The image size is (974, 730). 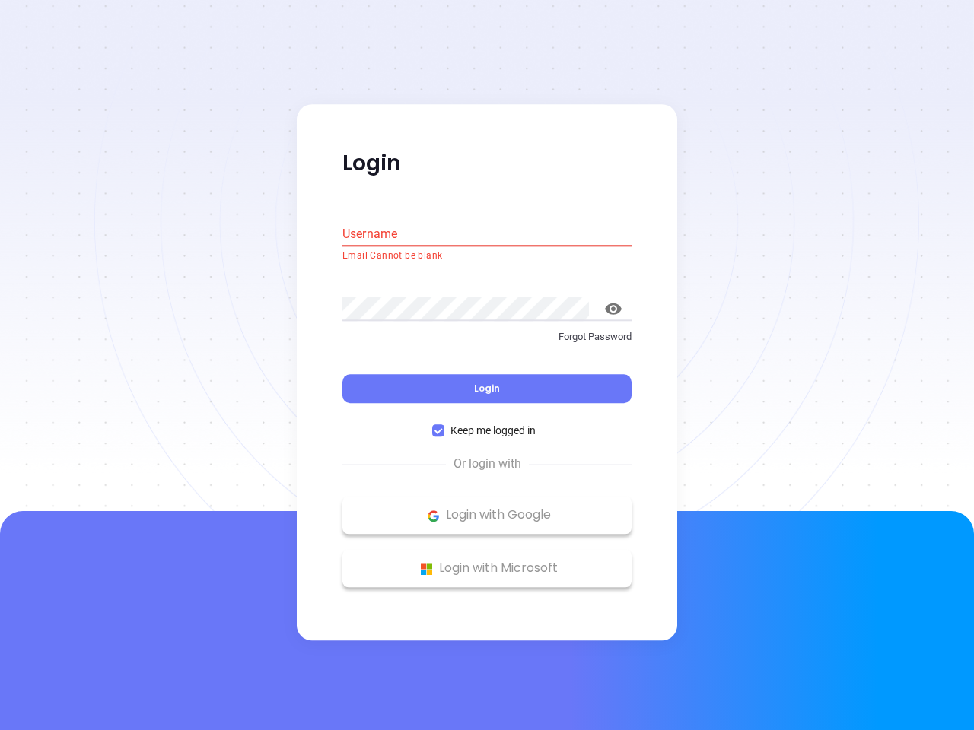 I want to click on img: Google Logo, so click(x=433, y=516).